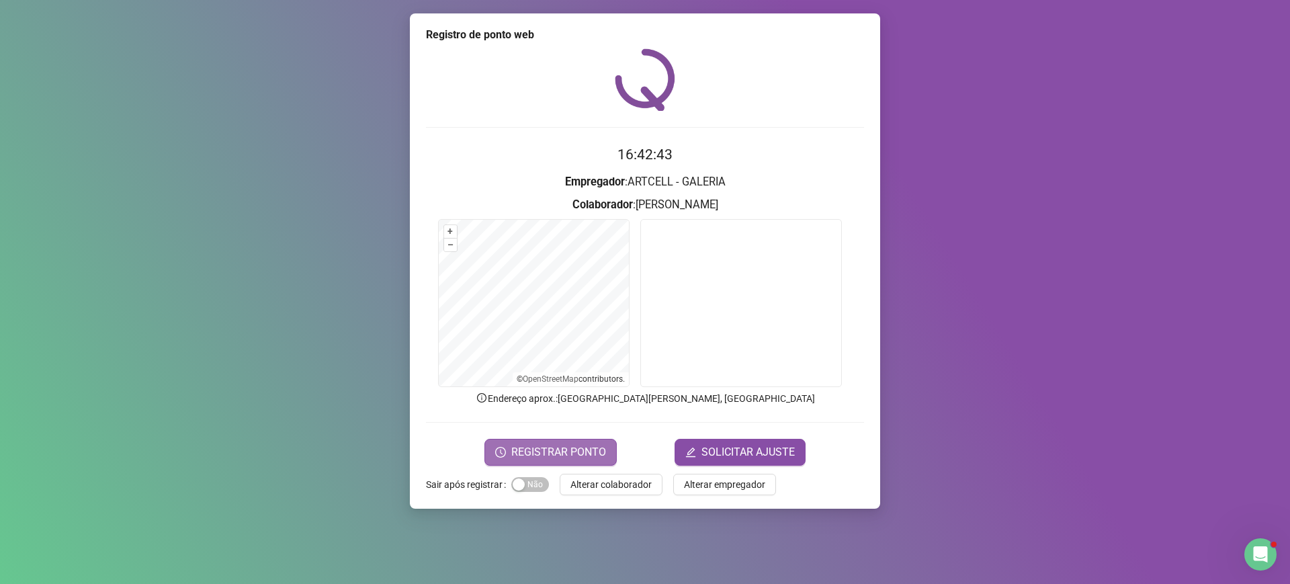 The height and width of the screenshot is (584, 1290). What do you see at coordinates (740, 452) in the screenshot?
I see `button: editSOLICITAR AJUSTE` at bounding box center [740, 452].